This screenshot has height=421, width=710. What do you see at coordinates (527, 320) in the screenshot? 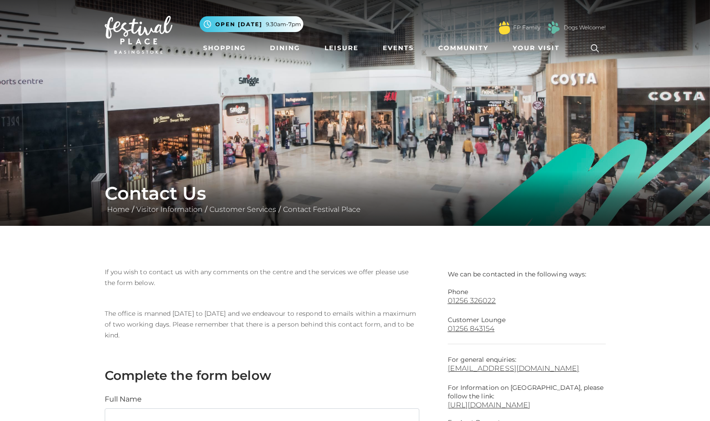
I see `p: Customer Lounge` at bounding box center [527, 320].